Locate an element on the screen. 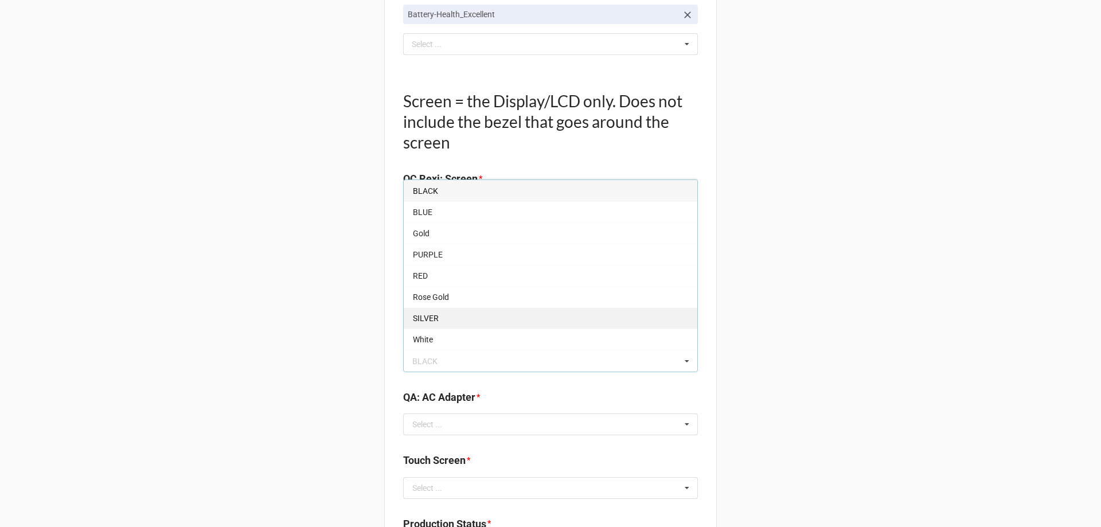  span: PURPLE is located at coordinates (428, 255).